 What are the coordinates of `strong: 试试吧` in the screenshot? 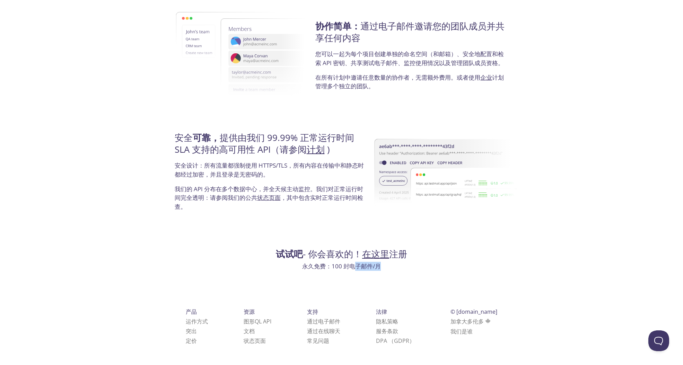 It's located at (289, 254).